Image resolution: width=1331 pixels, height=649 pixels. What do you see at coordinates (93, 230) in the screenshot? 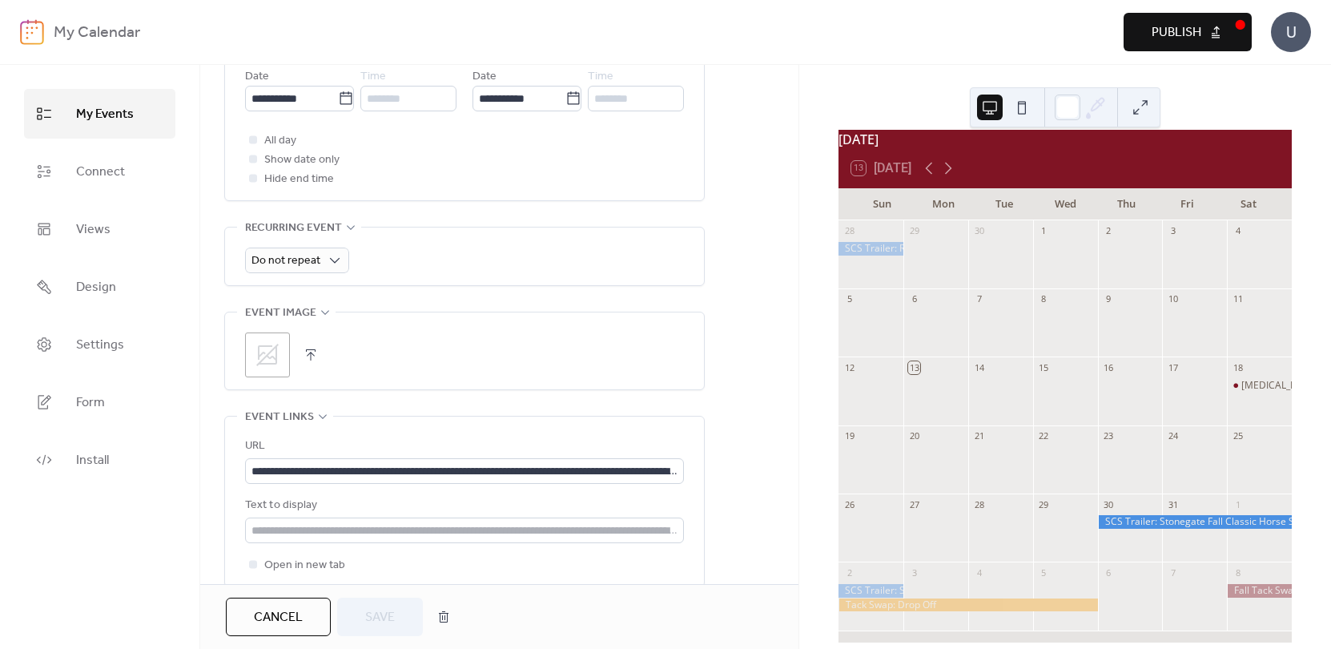
I see `span: Views` at bounding box center [93, 230].